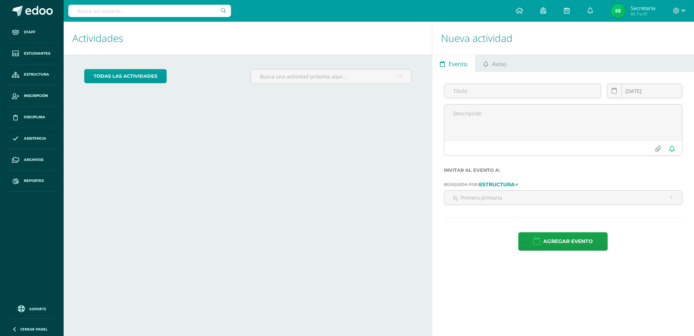  What do you see at coordinates (563, 197) in the screenshot?
I see `input: Ej. Primero primaria` at bounding box center [563, 197].